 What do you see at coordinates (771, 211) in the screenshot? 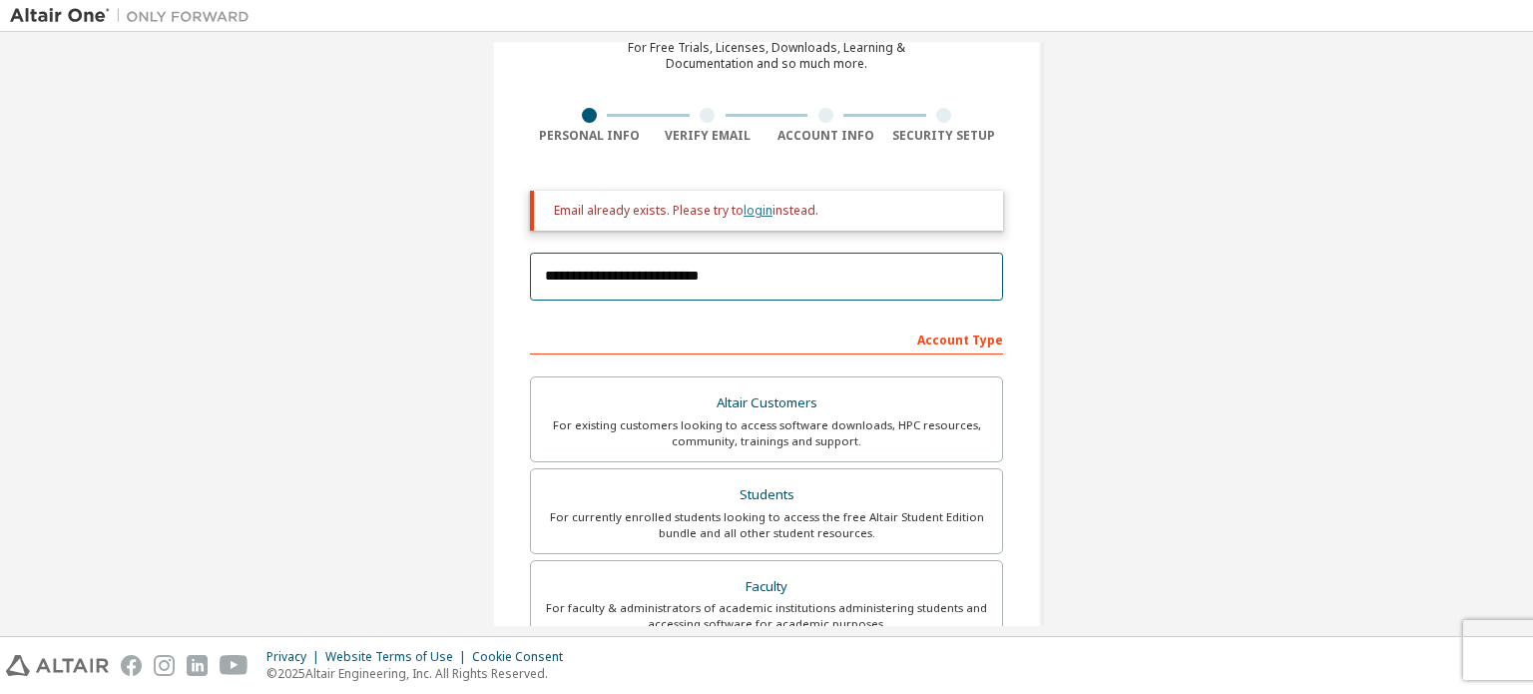
I see `div: Email already exists. Please try to instead.` at bounding box center [771, 211].